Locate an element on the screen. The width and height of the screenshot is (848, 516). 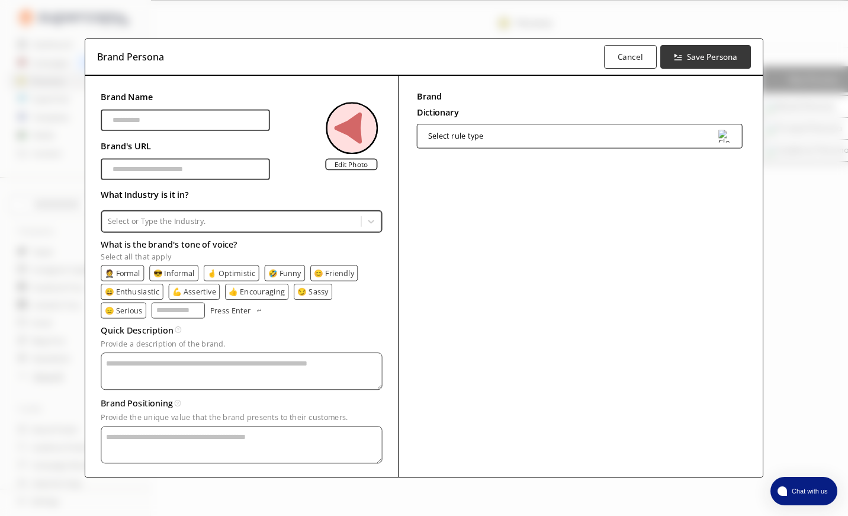
p: Press Enter is located at coordinates (230, 310).